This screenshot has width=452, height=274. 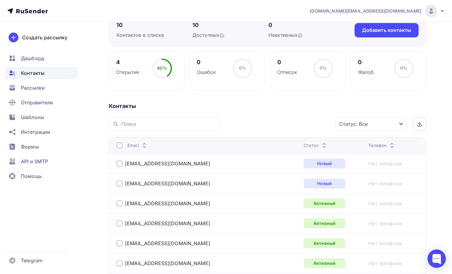 What do you see at coordinates (45, 37) in the screenshot?
I see `div: Создать рассылку` at bounding box center [45, 37].